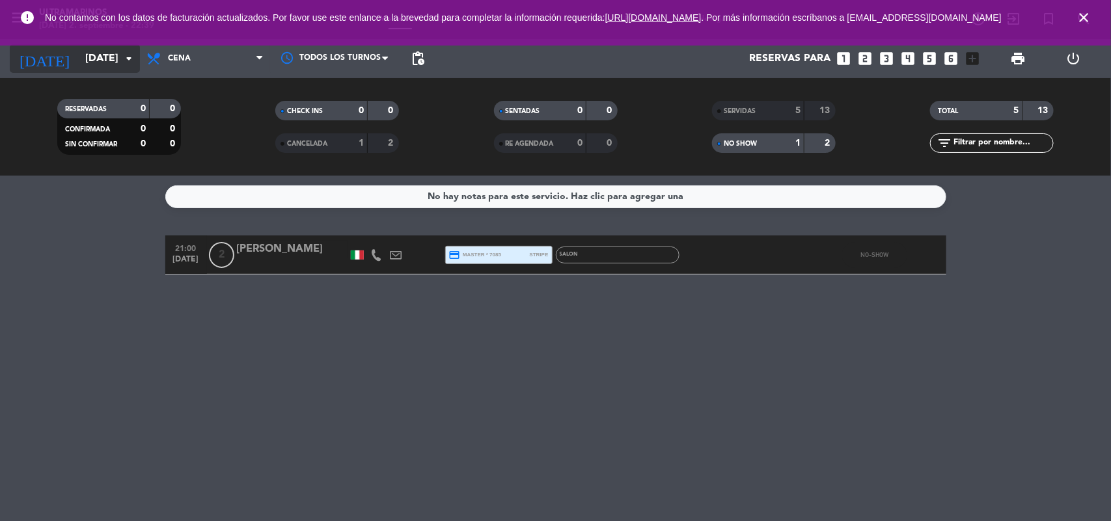  Describe the element at coordinates (1073, 59) in the screenshot. I see `div: LOG OUT` at that location.